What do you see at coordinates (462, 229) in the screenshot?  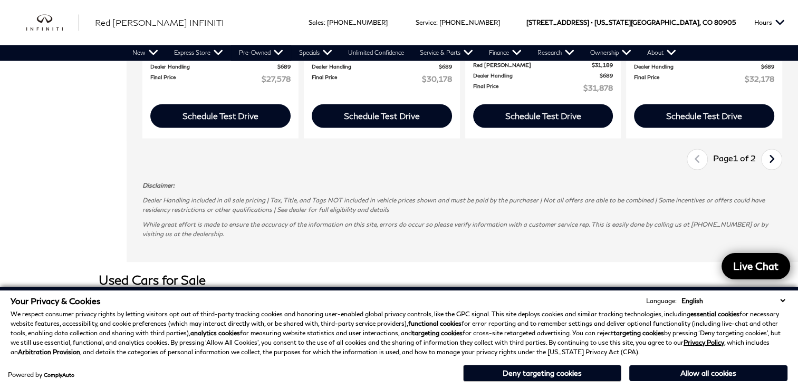 I see `p: While great effort is made to ensure the accuracy of the information on this site, errors do occu...` at bounding box center [462, 229].